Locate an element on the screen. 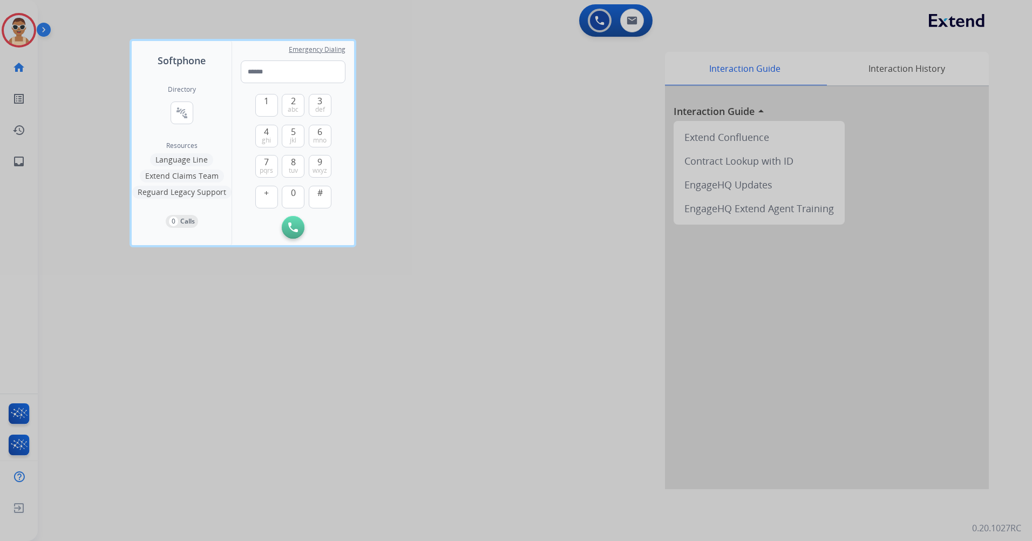 The height and width of the screenshot is (541, 1032). span: jkl is located at coordinates (293, 140).